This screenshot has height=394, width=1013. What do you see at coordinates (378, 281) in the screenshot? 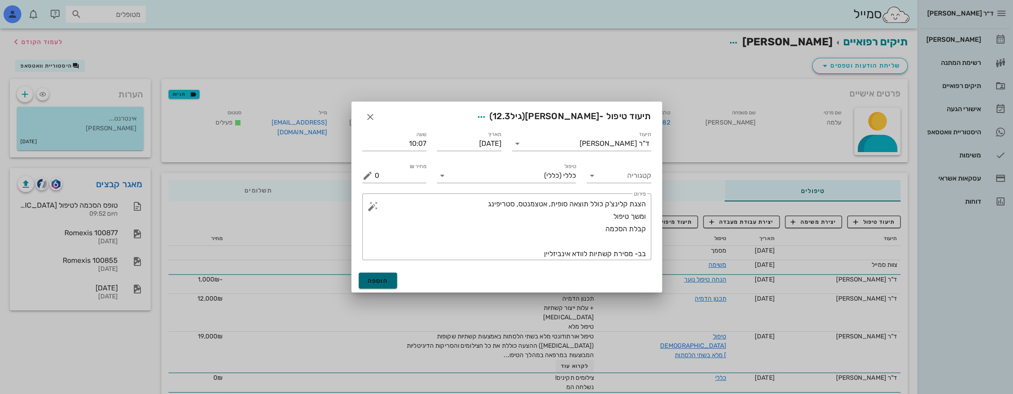
I see `span: הוספה` at bounding box center [378, 281].